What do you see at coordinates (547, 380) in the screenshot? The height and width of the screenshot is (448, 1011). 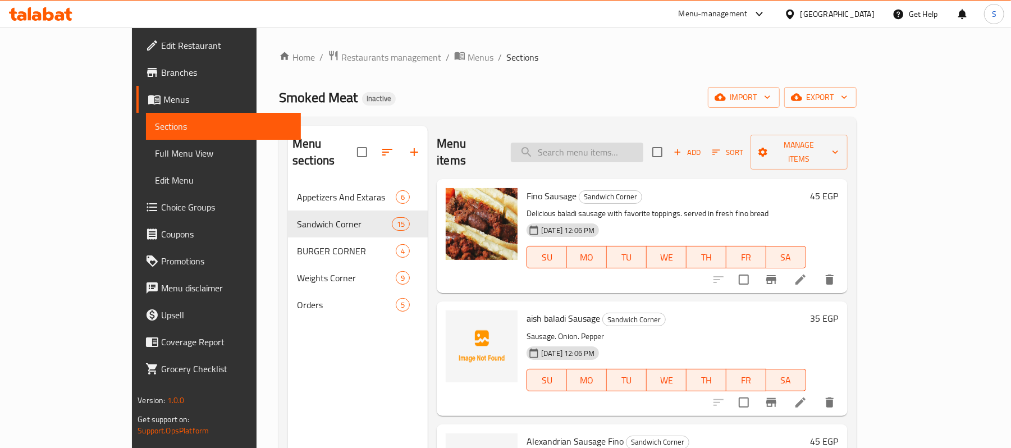 I see `span: SU` at bounding box center [547, 380].